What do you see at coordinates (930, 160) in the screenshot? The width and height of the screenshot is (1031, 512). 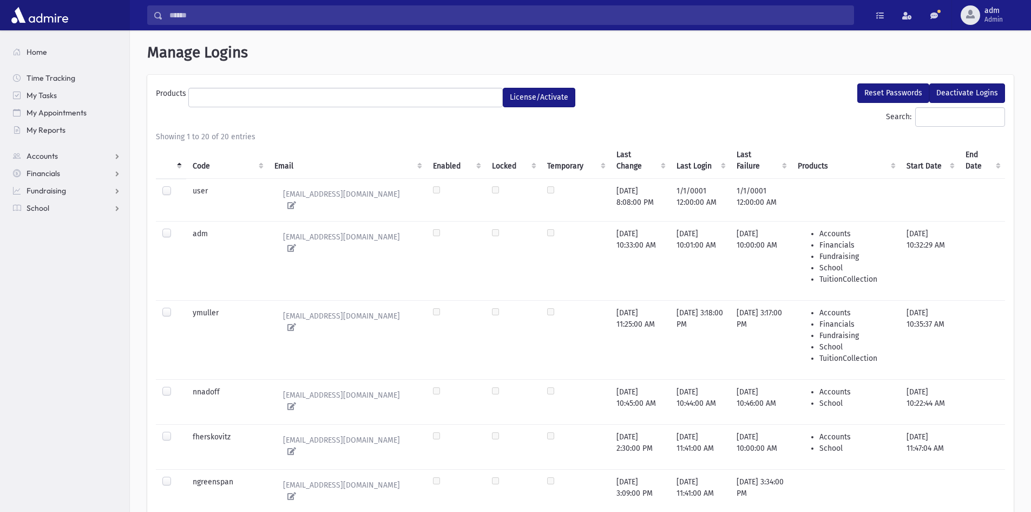 I see `th: Start Date : activate to sort column ascending` at bounding box center [930, 160].